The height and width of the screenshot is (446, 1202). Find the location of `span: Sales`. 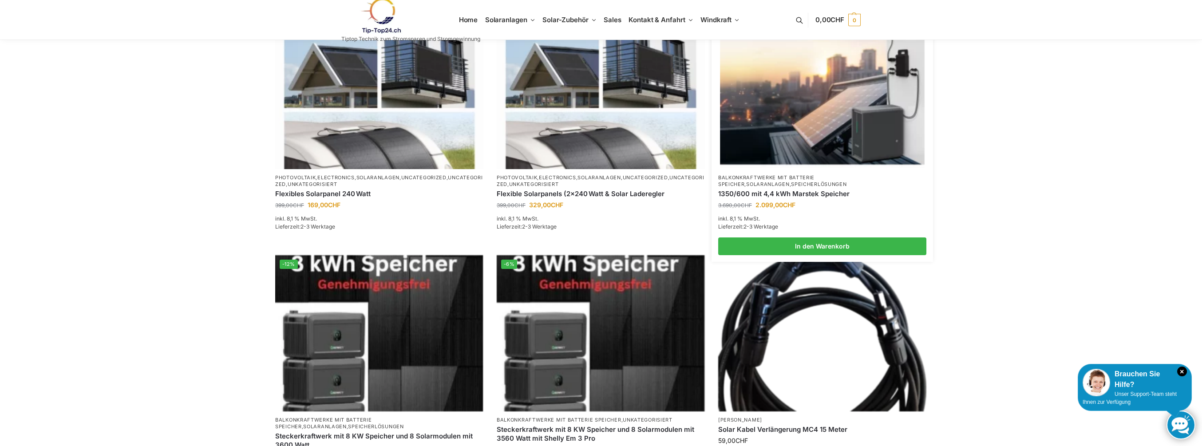

span: Sales is located at coordinates (613, 20).